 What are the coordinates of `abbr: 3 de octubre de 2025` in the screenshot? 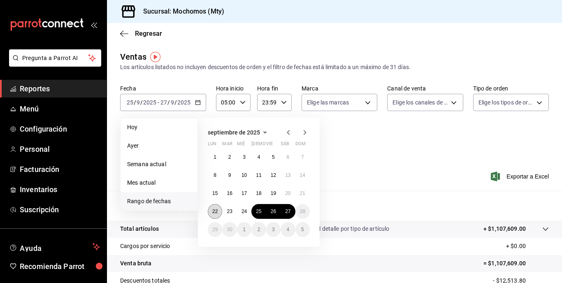 It's located at (273, 230).